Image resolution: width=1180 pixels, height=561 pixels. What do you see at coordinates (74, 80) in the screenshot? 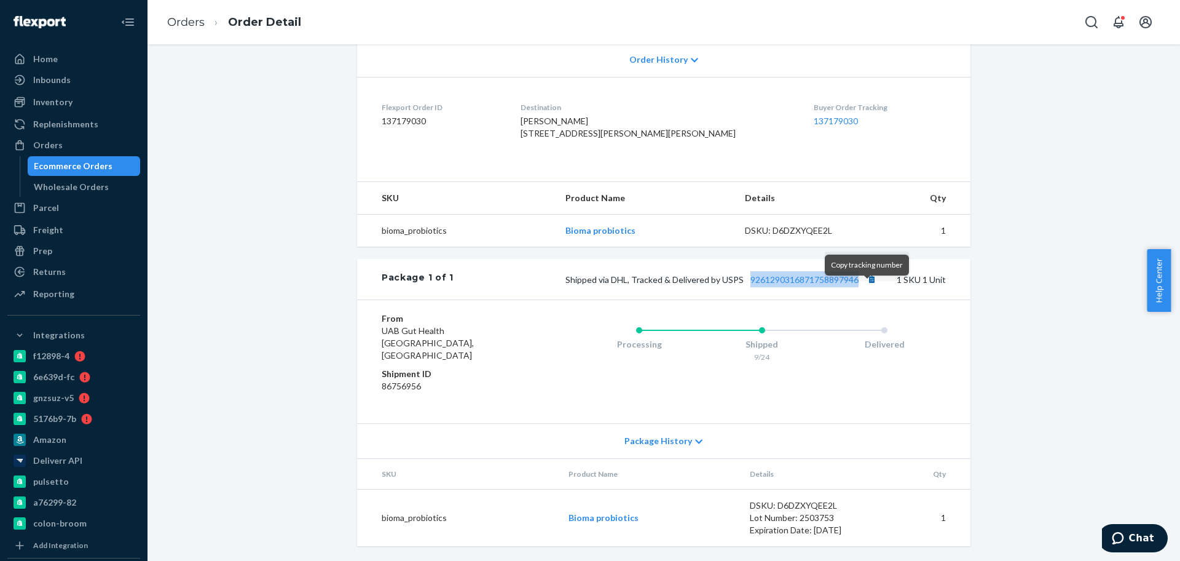
I see `a: Inbounds` at bounding box center [74, 80].